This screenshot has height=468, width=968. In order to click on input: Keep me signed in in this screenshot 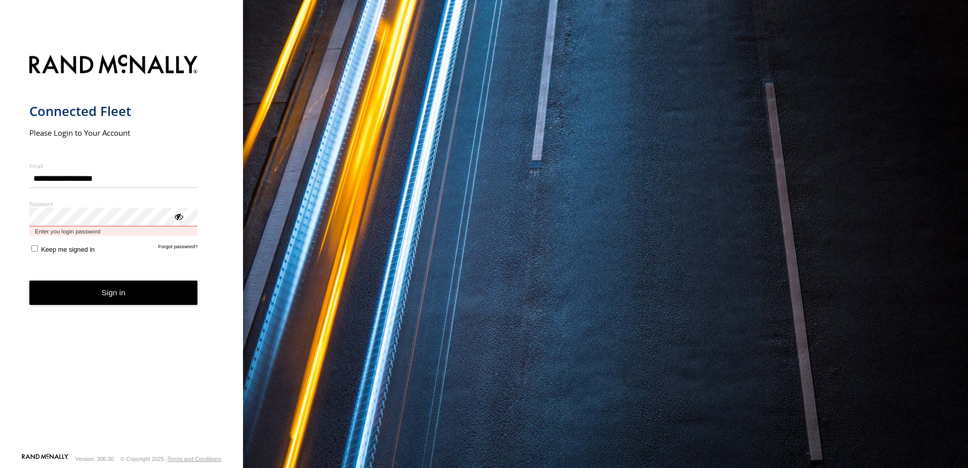, I will do `click(34, 248)`.